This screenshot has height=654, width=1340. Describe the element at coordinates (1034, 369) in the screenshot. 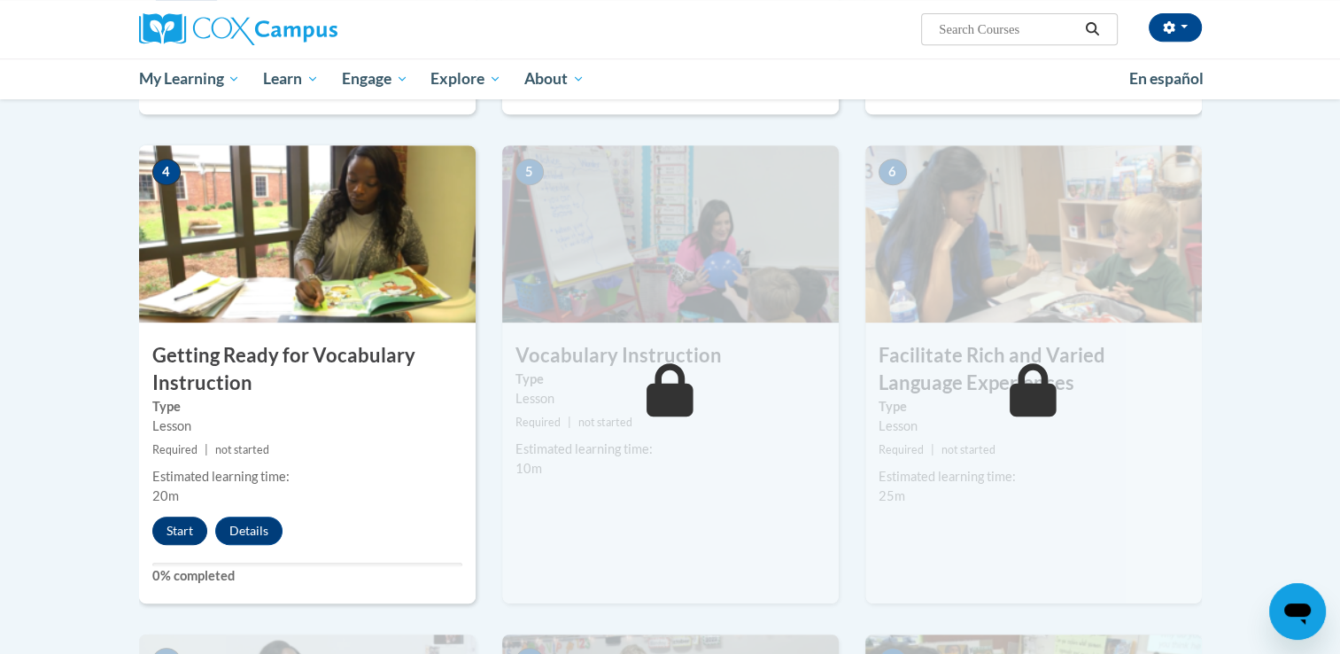

I see `h3: Facilitate Rich and Varied Language Experiences` at that location.